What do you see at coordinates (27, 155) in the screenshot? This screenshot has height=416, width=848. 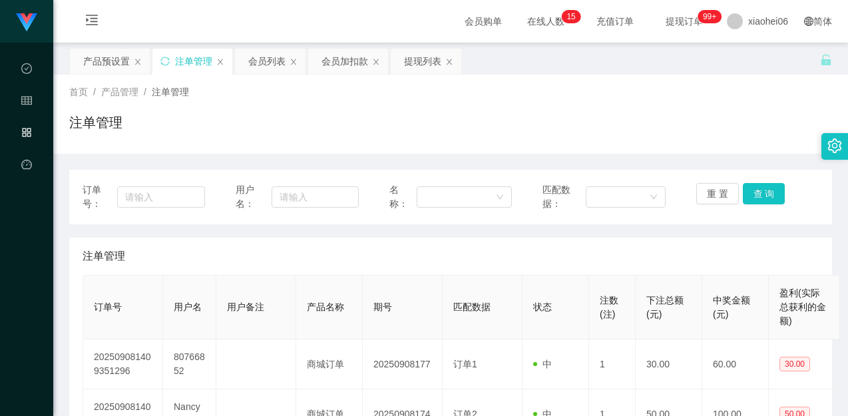 I see `span: 会员管理` at bounding box center [27, 155].